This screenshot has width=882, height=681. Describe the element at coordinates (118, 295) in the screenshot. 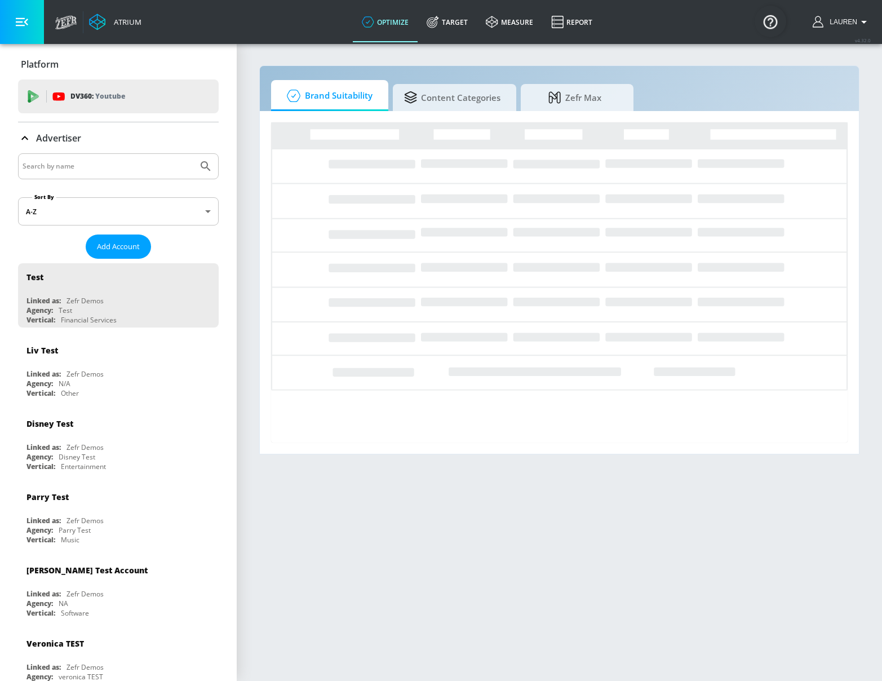

I see `div: TestLinked as:Zefr DemosAgency:TestVertical:Financial Services` at that location.